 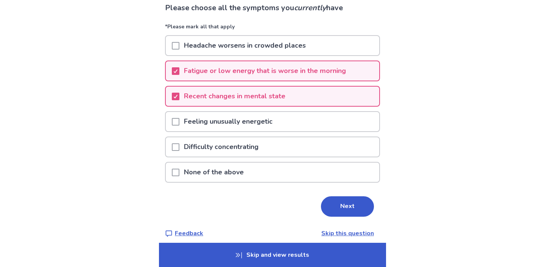 I want to click on i: currently, so click(x=310, y=8).